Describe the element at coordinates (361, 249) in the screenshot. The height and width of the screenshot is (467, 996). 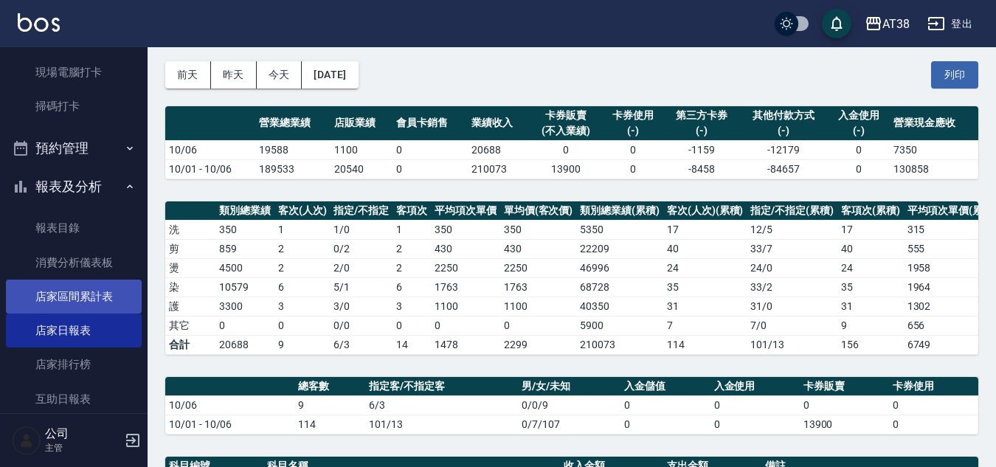
I see `td: 0 / 2` at that location.